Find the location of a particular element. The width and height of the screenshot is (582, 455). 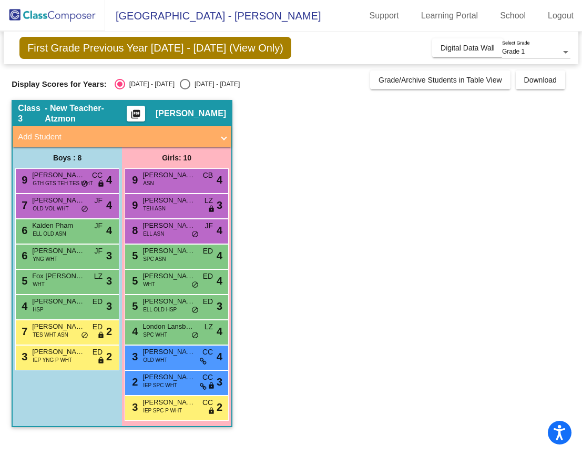

span: Grade/Archive Students in Table View is located at coordinates (440, 80).